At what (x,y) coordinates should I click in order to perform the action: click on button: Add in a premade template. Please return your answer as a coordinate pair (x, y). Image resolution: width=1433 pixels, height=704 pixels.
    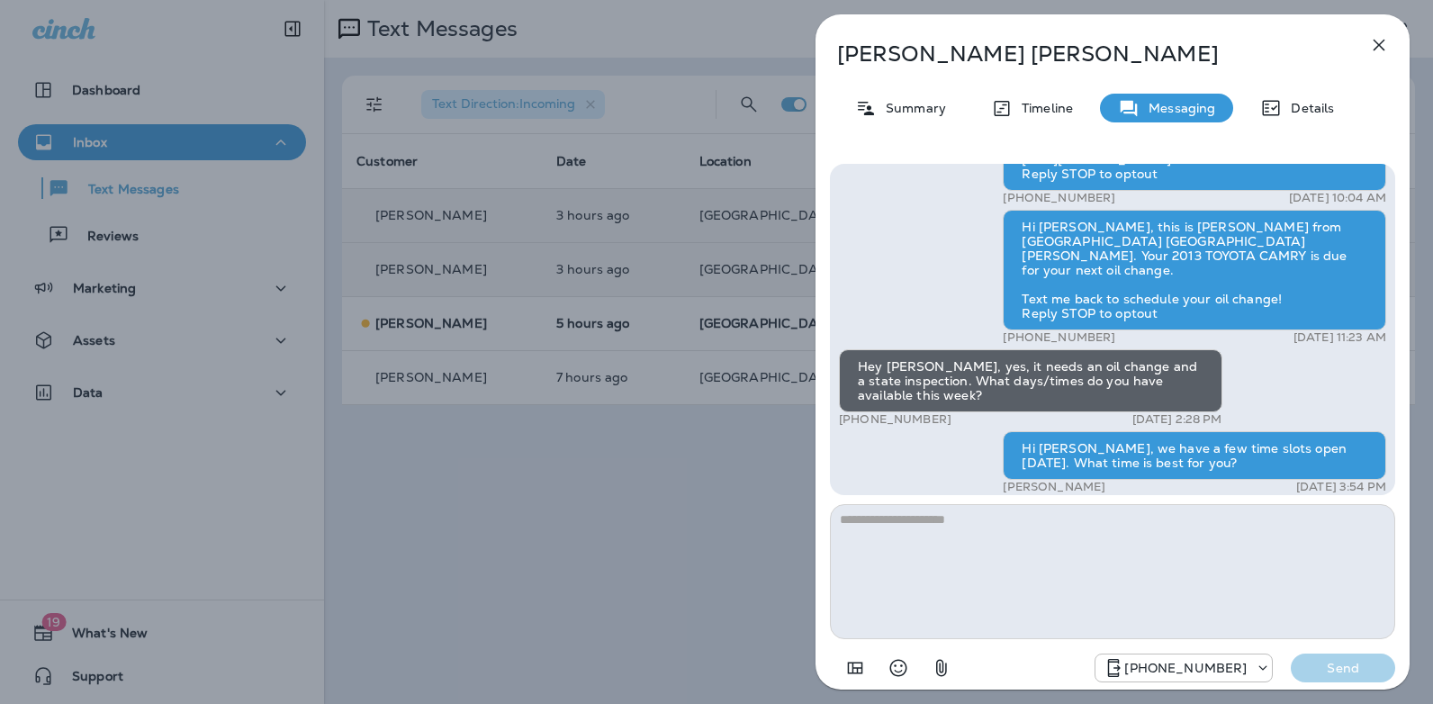
    Looking at the image, I should click on (855, 668).